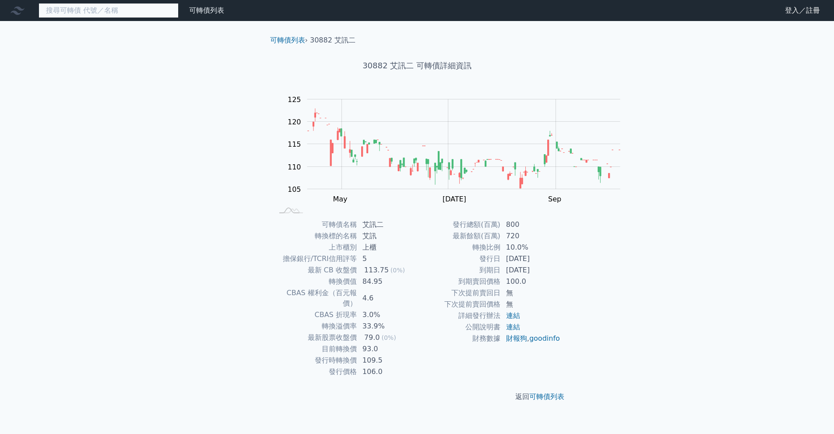 The image size is (834, 434). What do you see at coordinates (315, 360) in the screenshot?
I see `td: 發行時轉換價` at bounding box center [315, 360].